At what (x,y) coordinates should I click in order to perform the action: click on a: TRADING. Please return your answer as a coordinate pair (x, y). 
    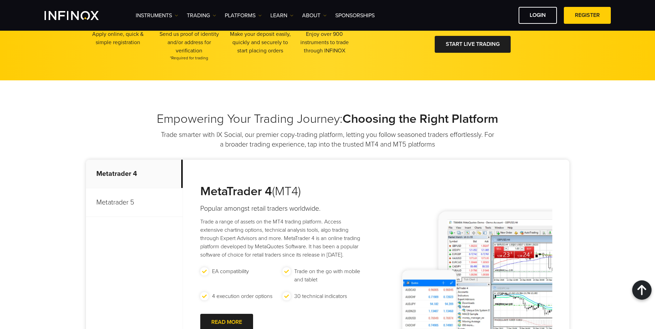
    Looking at the image, I should click on (201, 16).